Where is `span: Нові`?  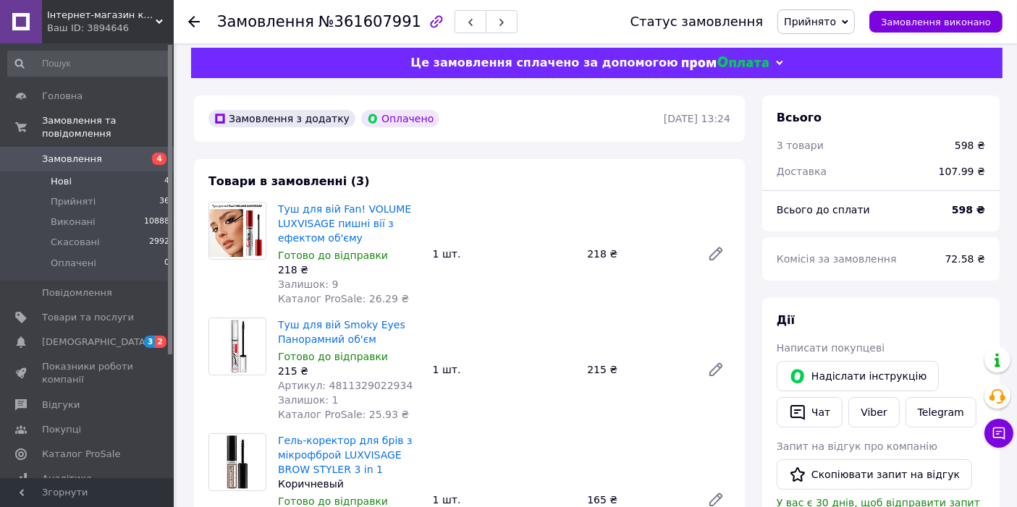 span: Нові is located at coordinates (61, 182).